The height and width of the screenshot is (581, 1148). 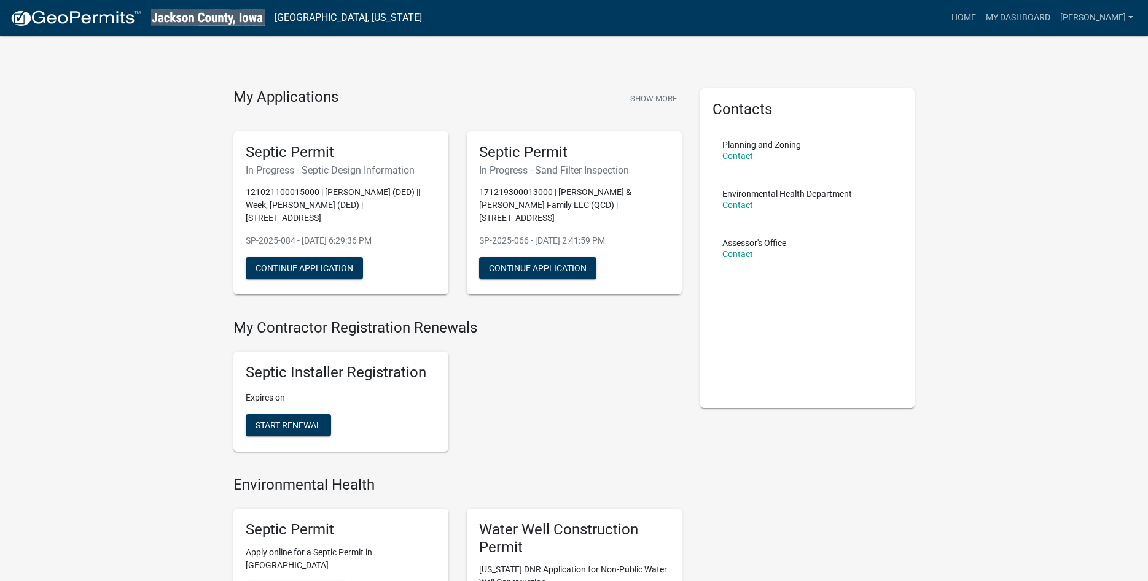 What do you see at coordinates (208, 17) in the screenshot?
I see `img: Jackson County, Iowa` at bounding box center [208, 17].